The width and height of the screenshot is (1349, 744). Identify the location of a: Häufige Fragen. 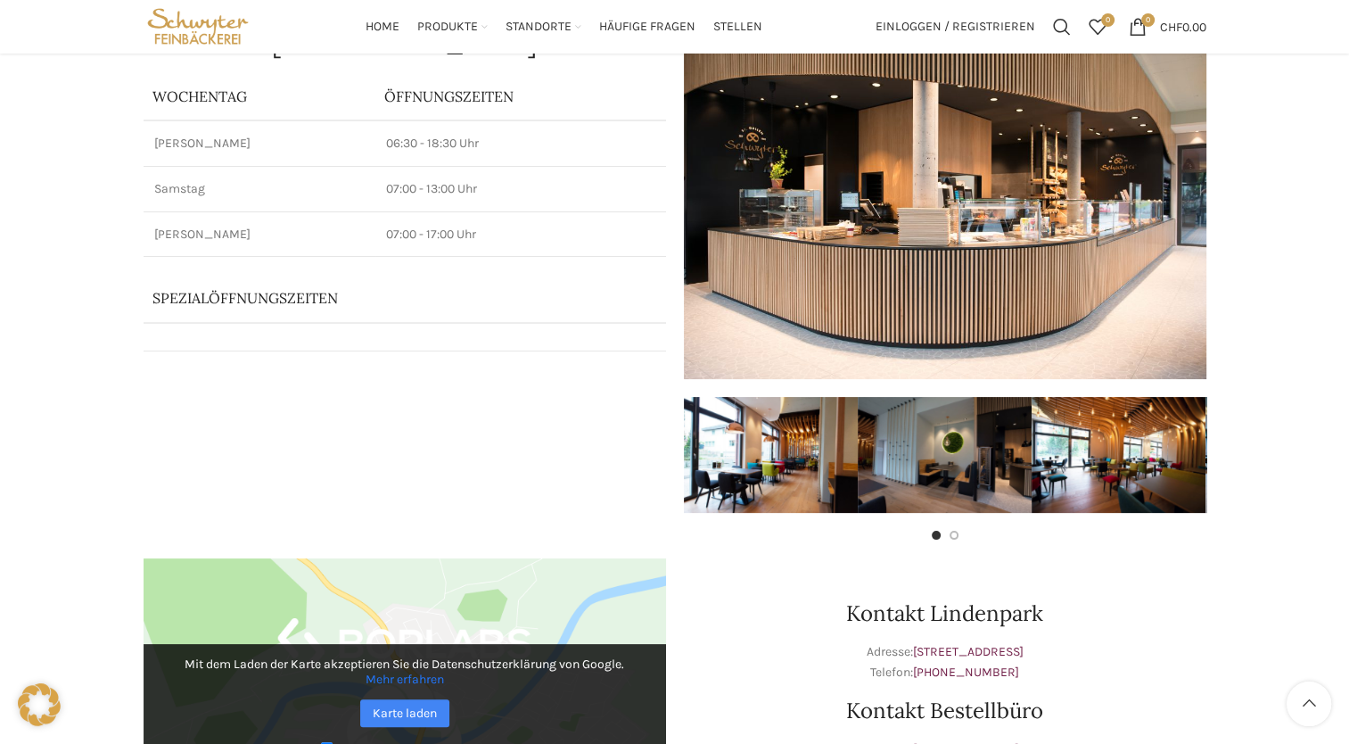
(648, 27).